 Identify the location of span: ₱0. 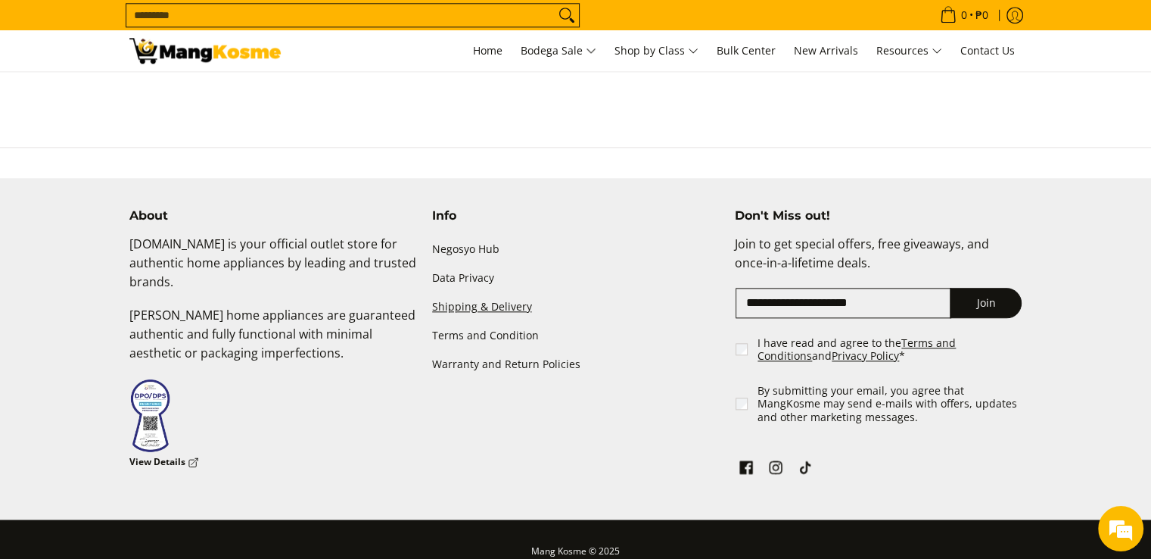
(982, 15).